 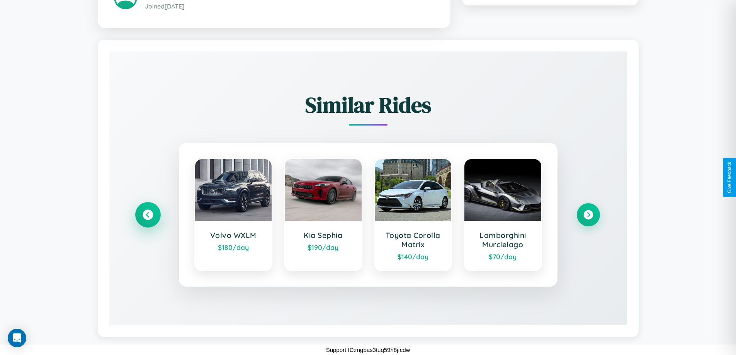 What do you see at coordinates (368, 350) in the screenshot?
I see `p: Support ID: mgbas3tuq59h8jfcdw` at bounding box center [368, 350].